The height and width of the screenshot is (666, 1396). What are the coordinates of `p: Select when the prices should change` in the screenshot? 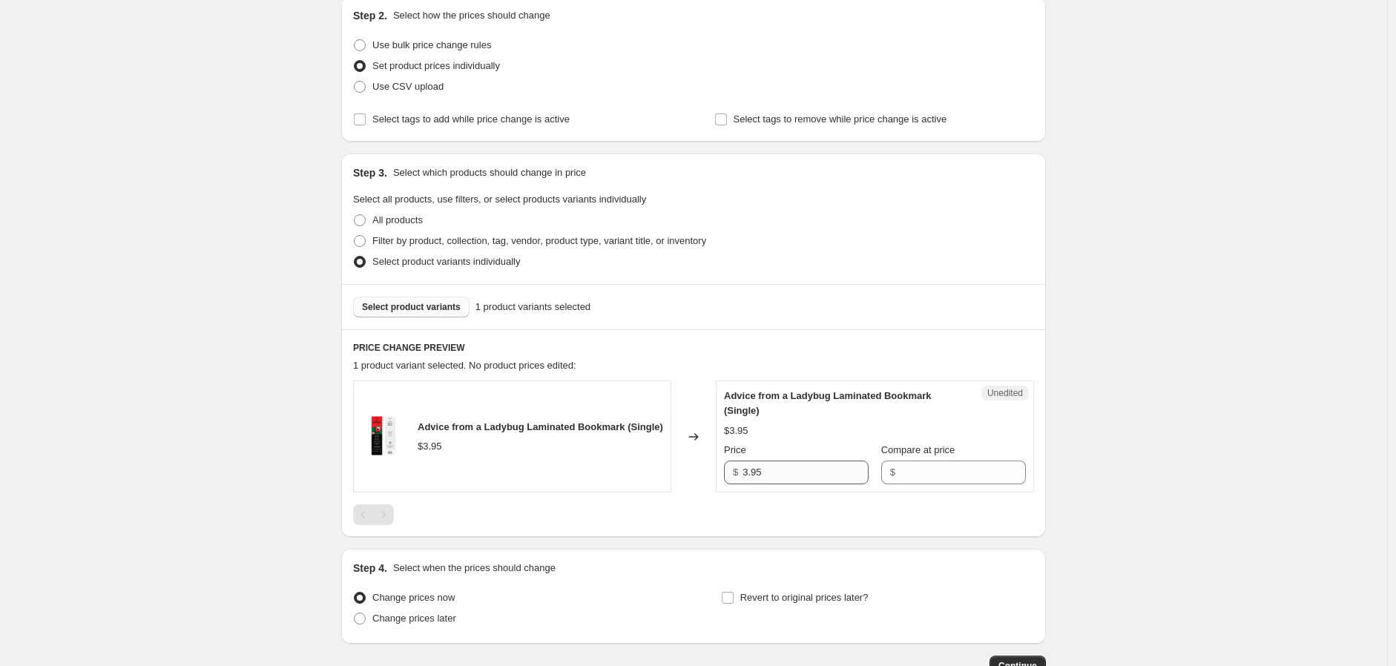 It's located at (474, 568).